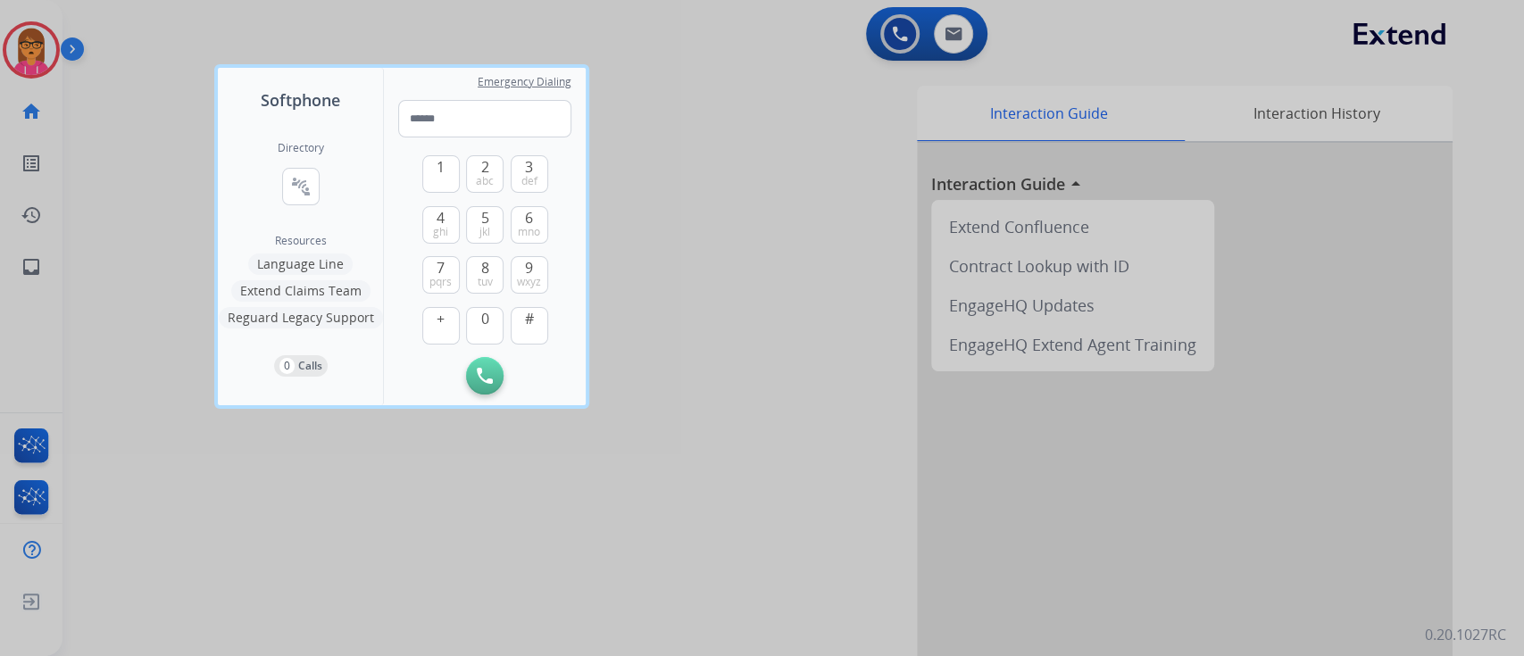  Describe the element at coordinates (301, 241) in the screenshot. I see `span: Resources` at that location.